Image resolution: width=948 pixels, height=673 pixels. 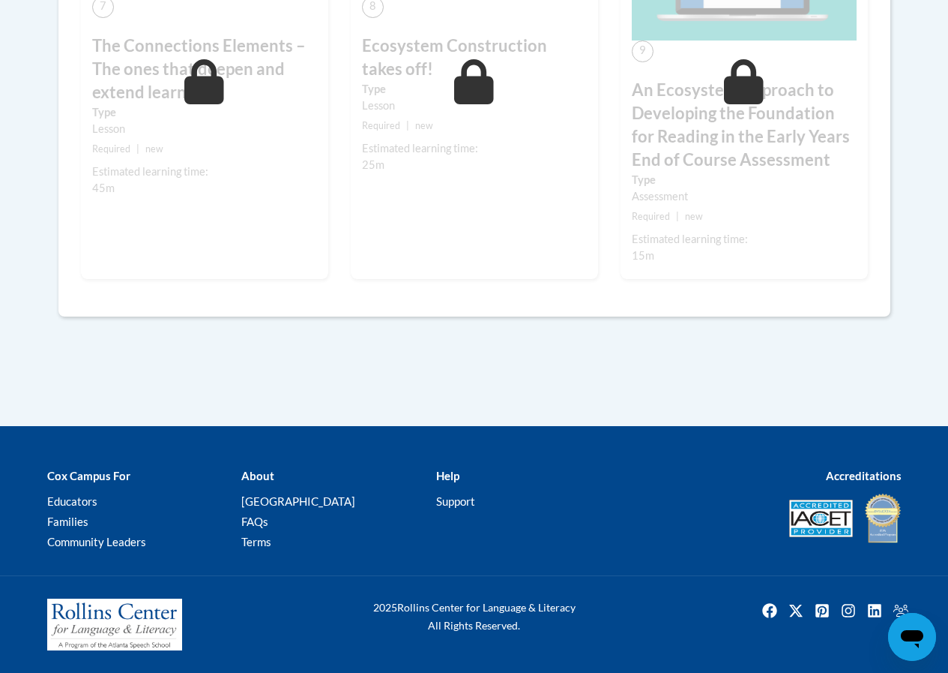 I want to click on img: IDA® Accredited, so click(x=883, y=518).